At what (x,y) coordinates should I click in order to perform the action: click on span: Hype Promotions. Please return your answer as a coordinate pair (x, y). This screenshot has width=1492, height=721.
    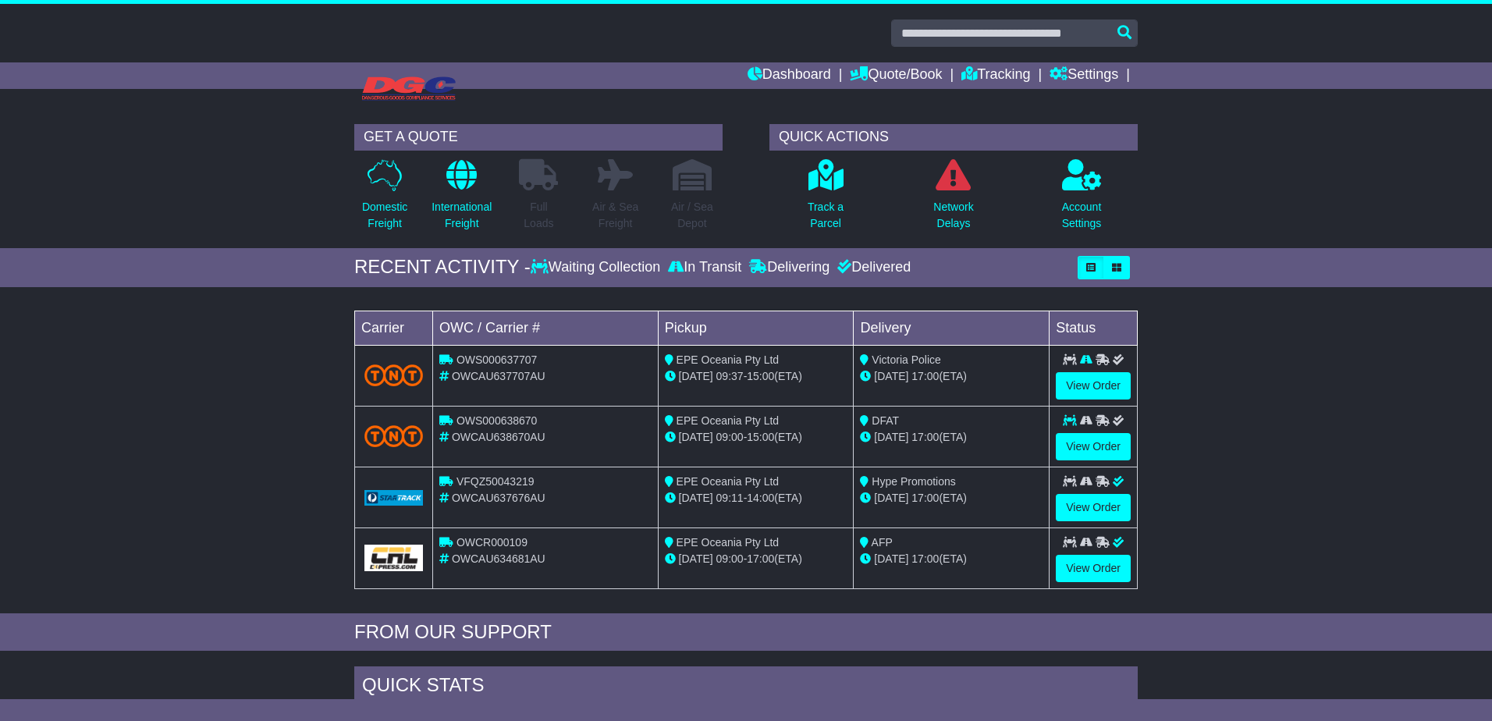
    Looking at the image, I should click on (913, 482).